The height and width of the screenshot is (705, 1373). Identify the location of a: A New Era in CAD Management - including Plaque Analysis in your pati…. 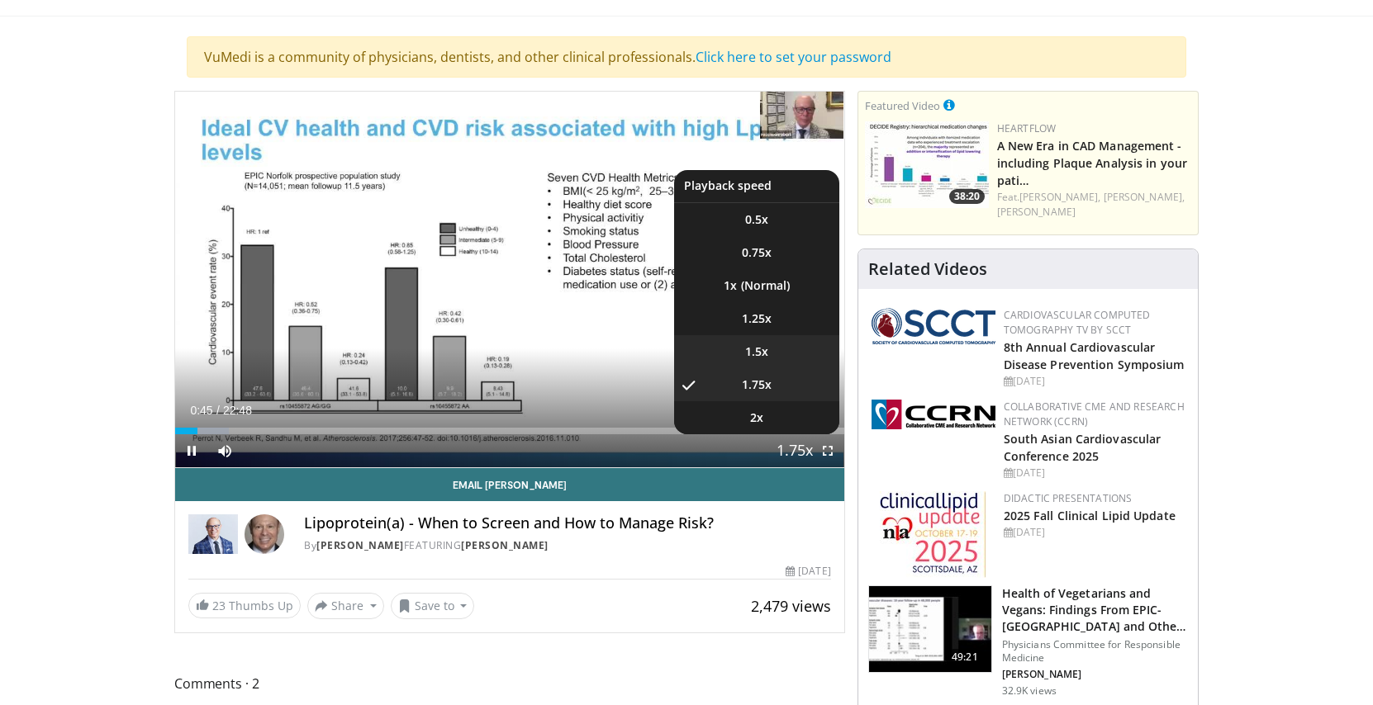
(1092, 163).